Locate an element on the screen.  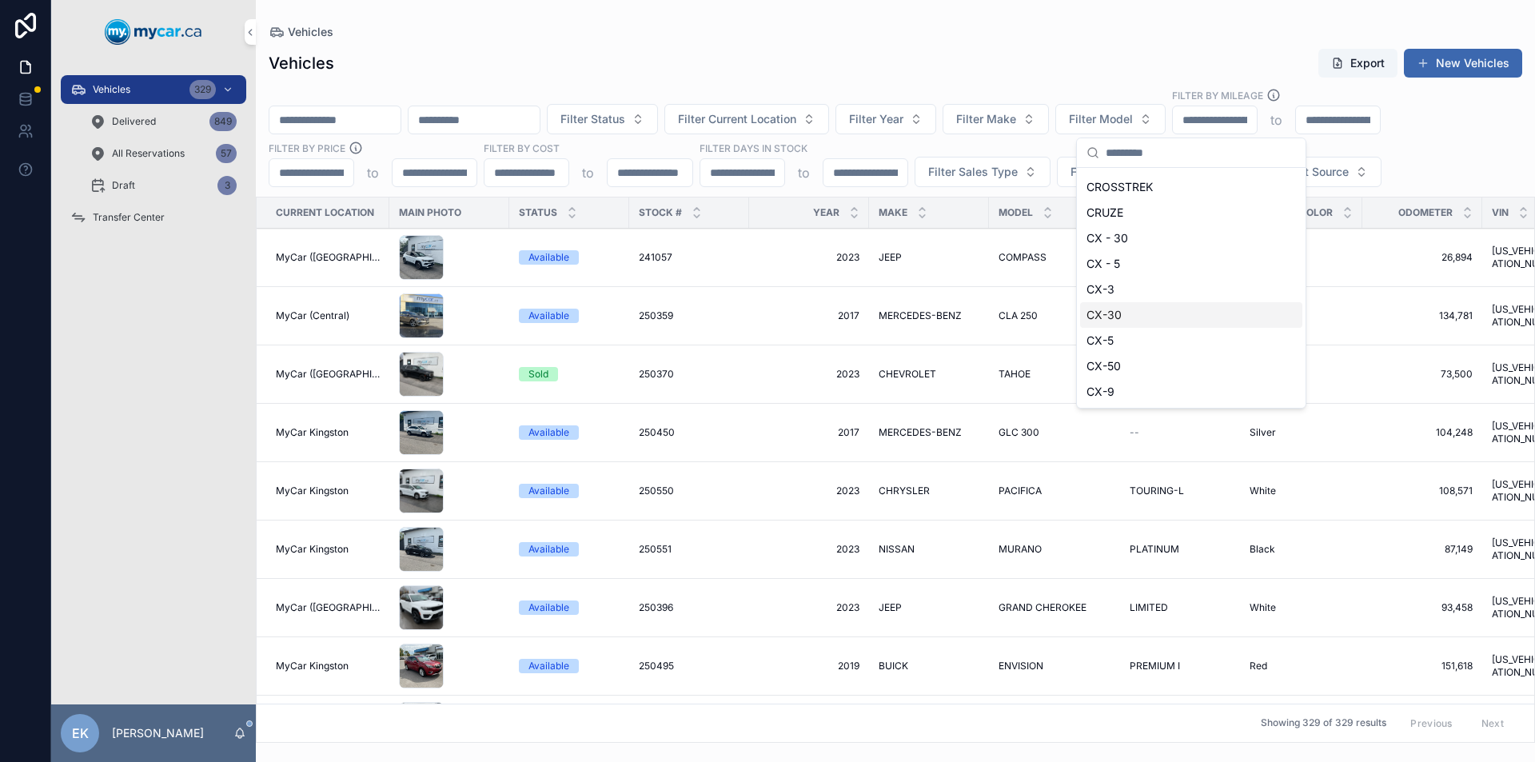
span: 2023 is located at coordinates (809, 549).